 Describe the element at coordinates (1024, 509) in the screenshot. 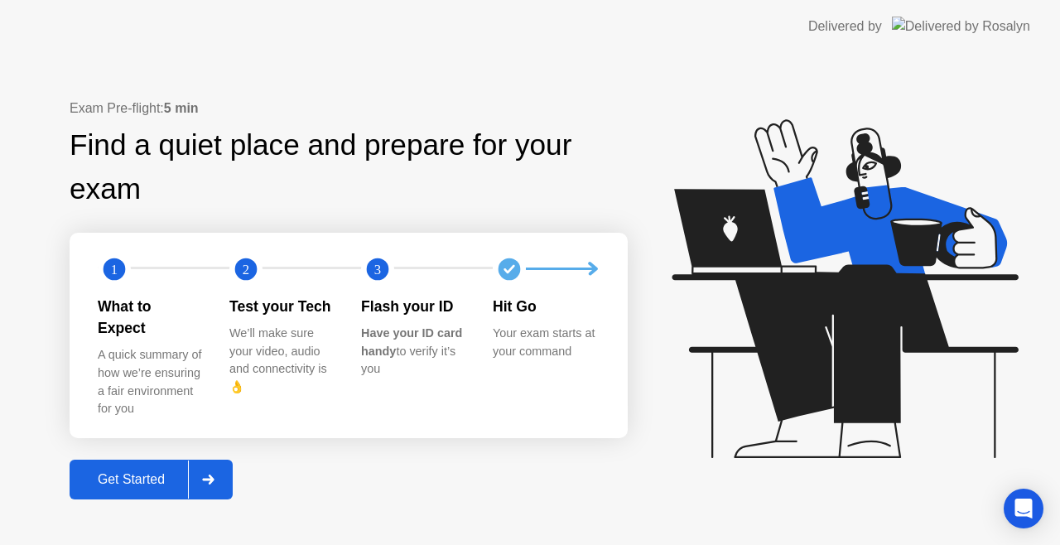

I see `div: Open Intercom Messenger` at that location.